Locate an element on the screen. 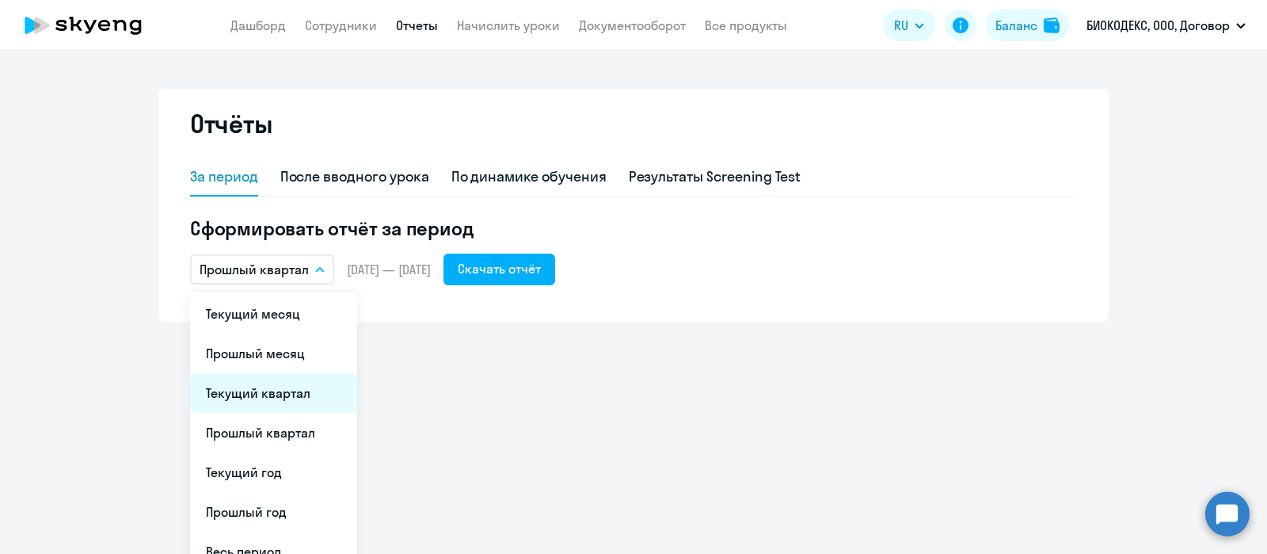 The image size is (1267, 554). a: Дашборд is located at coordinates (258, 25).